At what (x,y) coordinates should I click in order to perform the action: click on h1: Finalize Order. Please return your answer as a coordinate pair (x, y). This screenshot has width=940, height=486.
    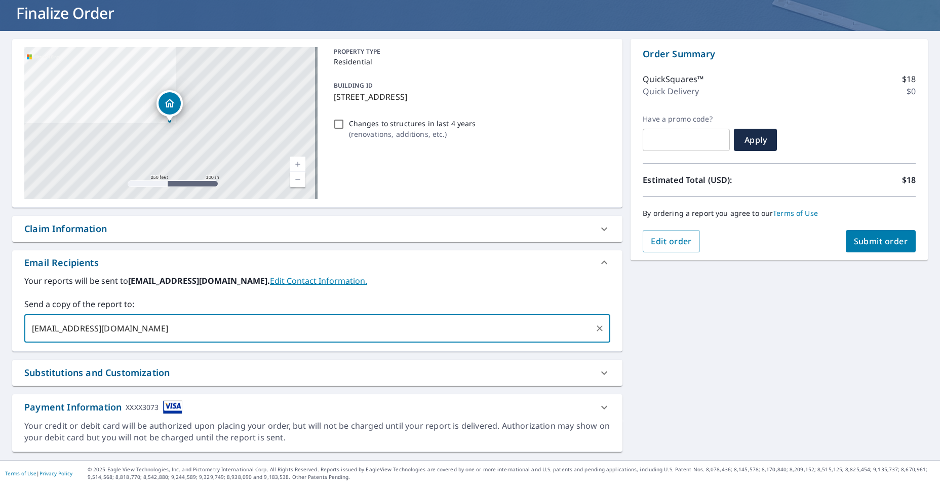
    Looking at the image, I should click on (470, 13).